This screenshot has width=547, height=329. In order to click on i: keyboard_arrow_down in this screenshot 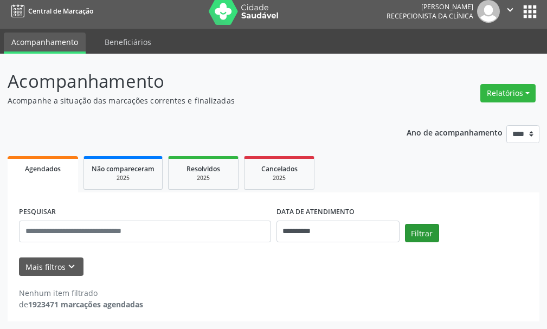, I will do `click(72, 267)`.